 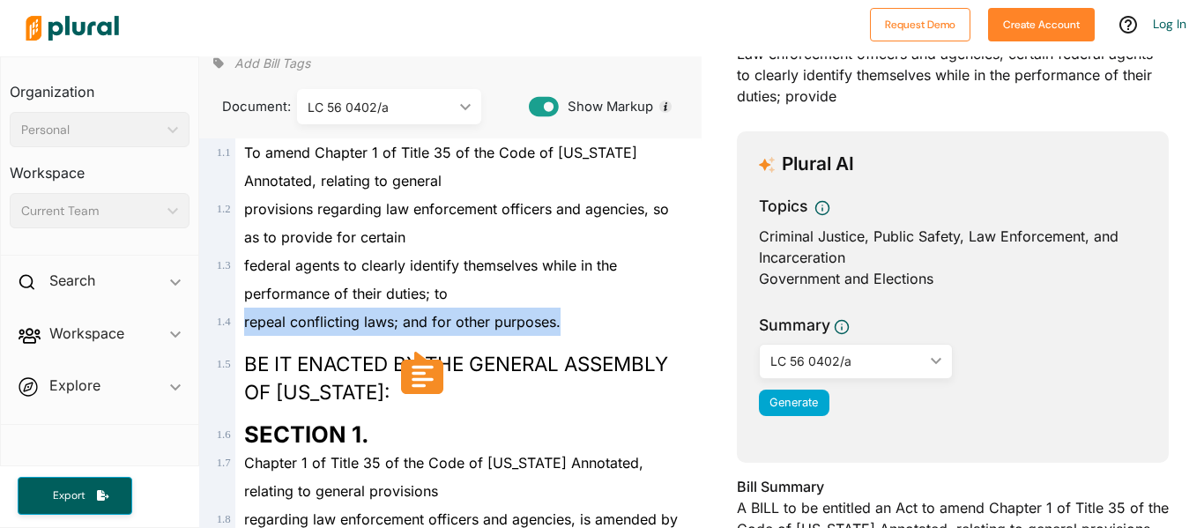 What do you see at coordinates (69, 496) in the screenshot?
I see `span: Export` at bounding box center [69, 496].